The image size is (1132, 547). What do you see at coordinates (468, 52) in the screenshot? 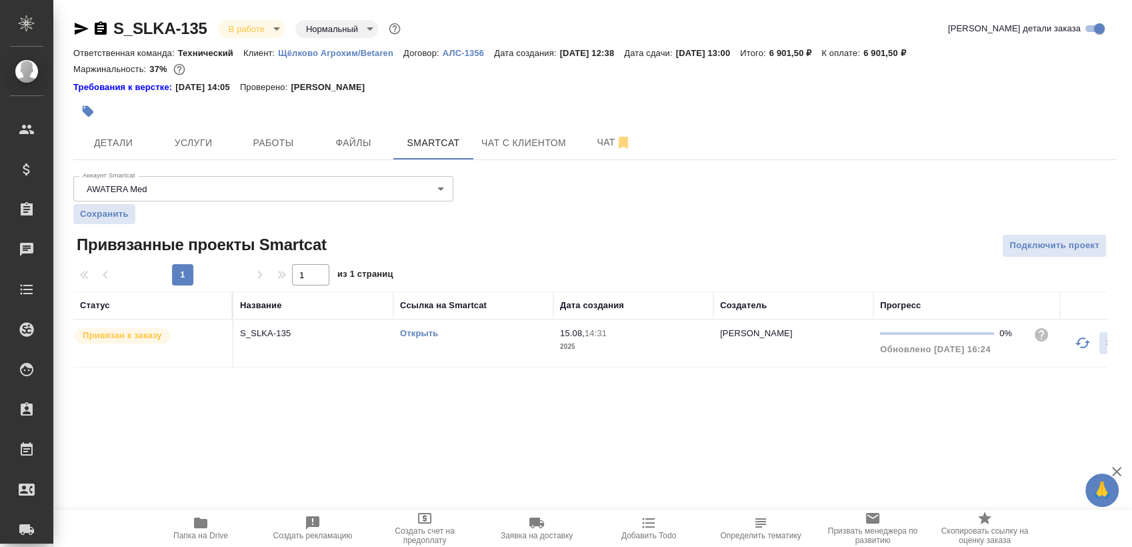
I see `a: АЛС-1356` at bounding box center [468, 52].